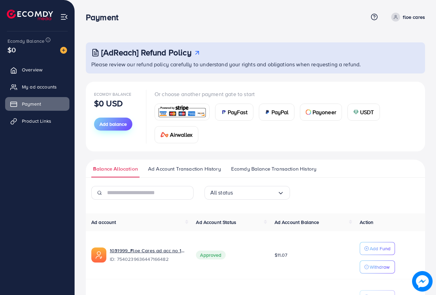  Describe the element at coordinates (113, 124) in the screenshot. I see `span: Add balance` at that location.